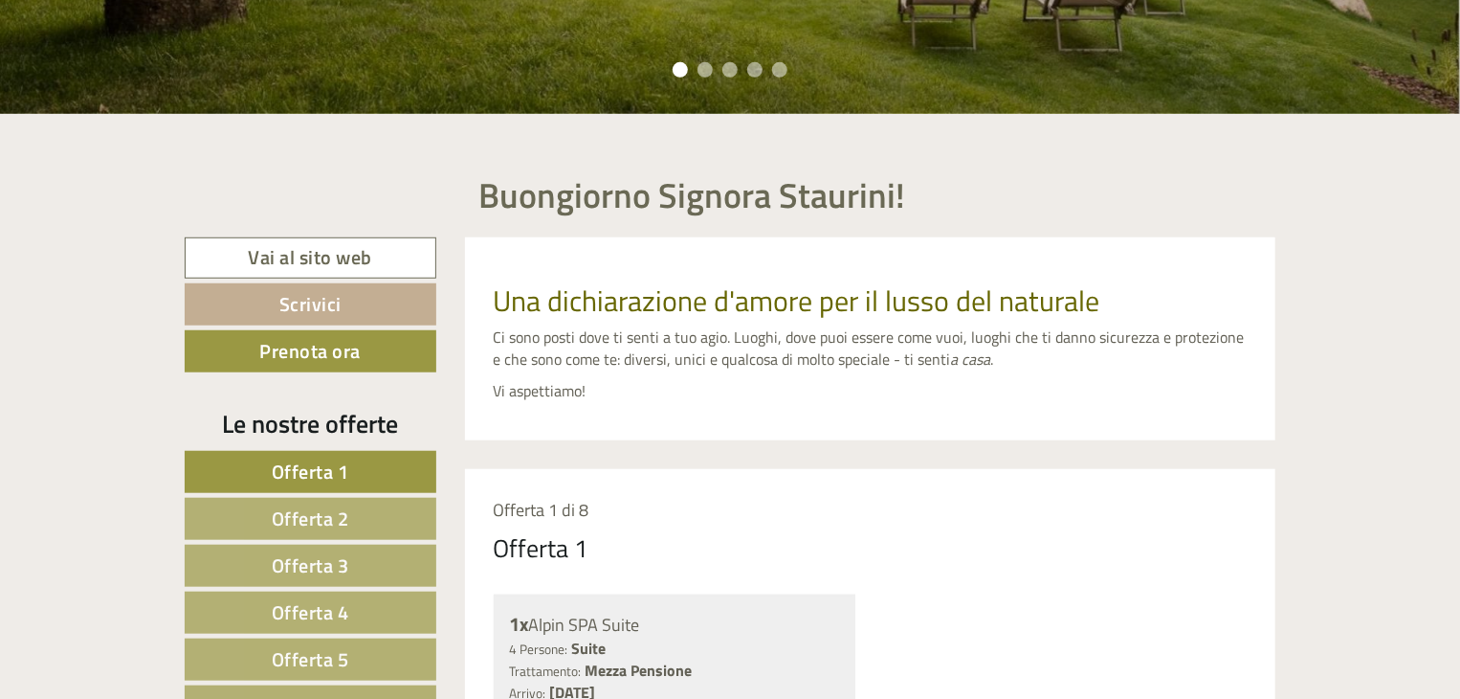  I want to click on a: Prenota ora, so click(310, 351).